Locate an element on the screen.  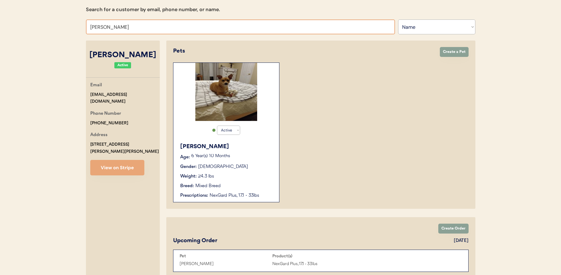
div: Search for a customer by email, phone number, or name. is located at coordinates (153, 10).